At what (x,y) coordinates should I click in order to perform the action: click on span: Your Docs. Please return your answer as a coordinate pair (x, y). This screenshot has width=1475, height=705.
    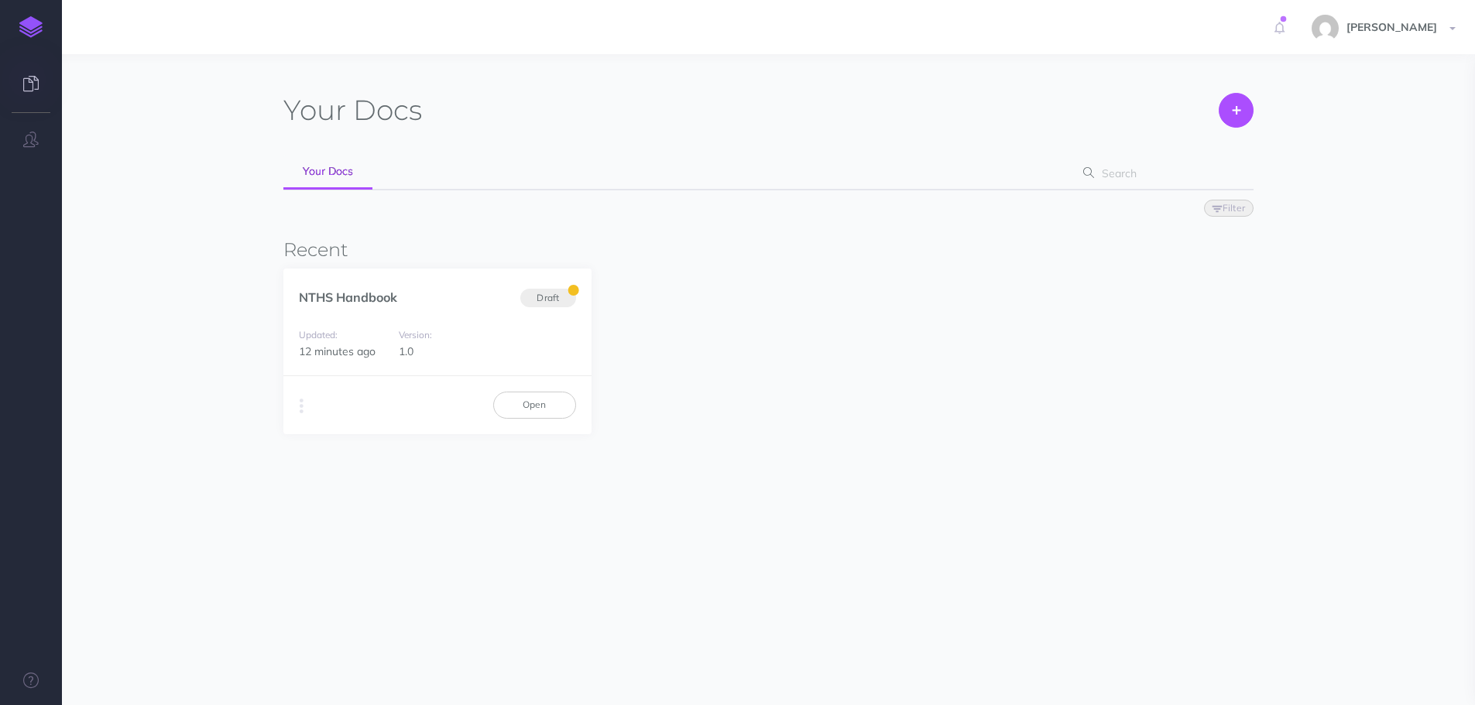
    Looking at the image, I should click on (328, 171).